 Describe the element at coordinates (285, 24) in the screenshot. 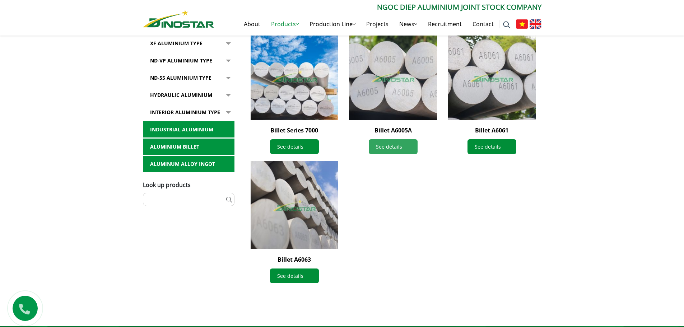

I see `a: Products` at that location.